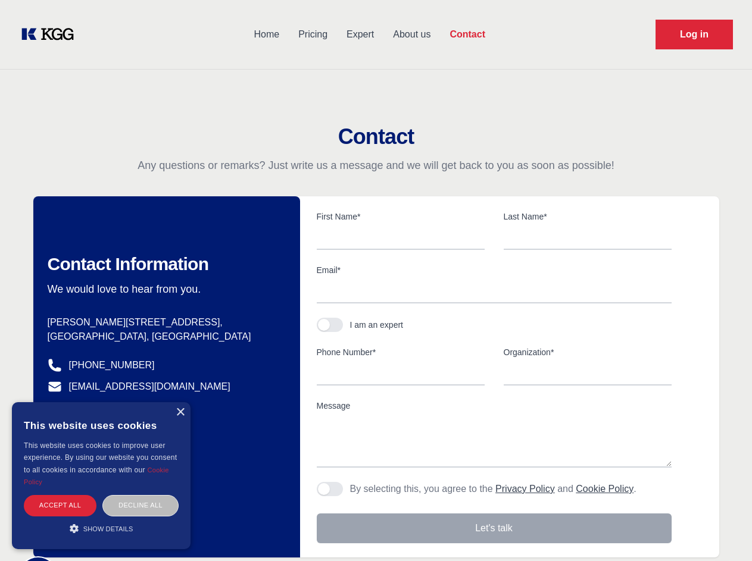  I want to click on div: This website uses cookies, so click(101, 425).